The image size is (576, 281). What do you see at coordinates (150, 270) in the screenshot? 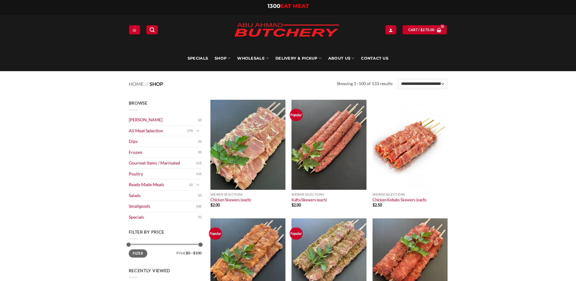
I see `span: Recently Viewed` at bounding box center [150, 270].